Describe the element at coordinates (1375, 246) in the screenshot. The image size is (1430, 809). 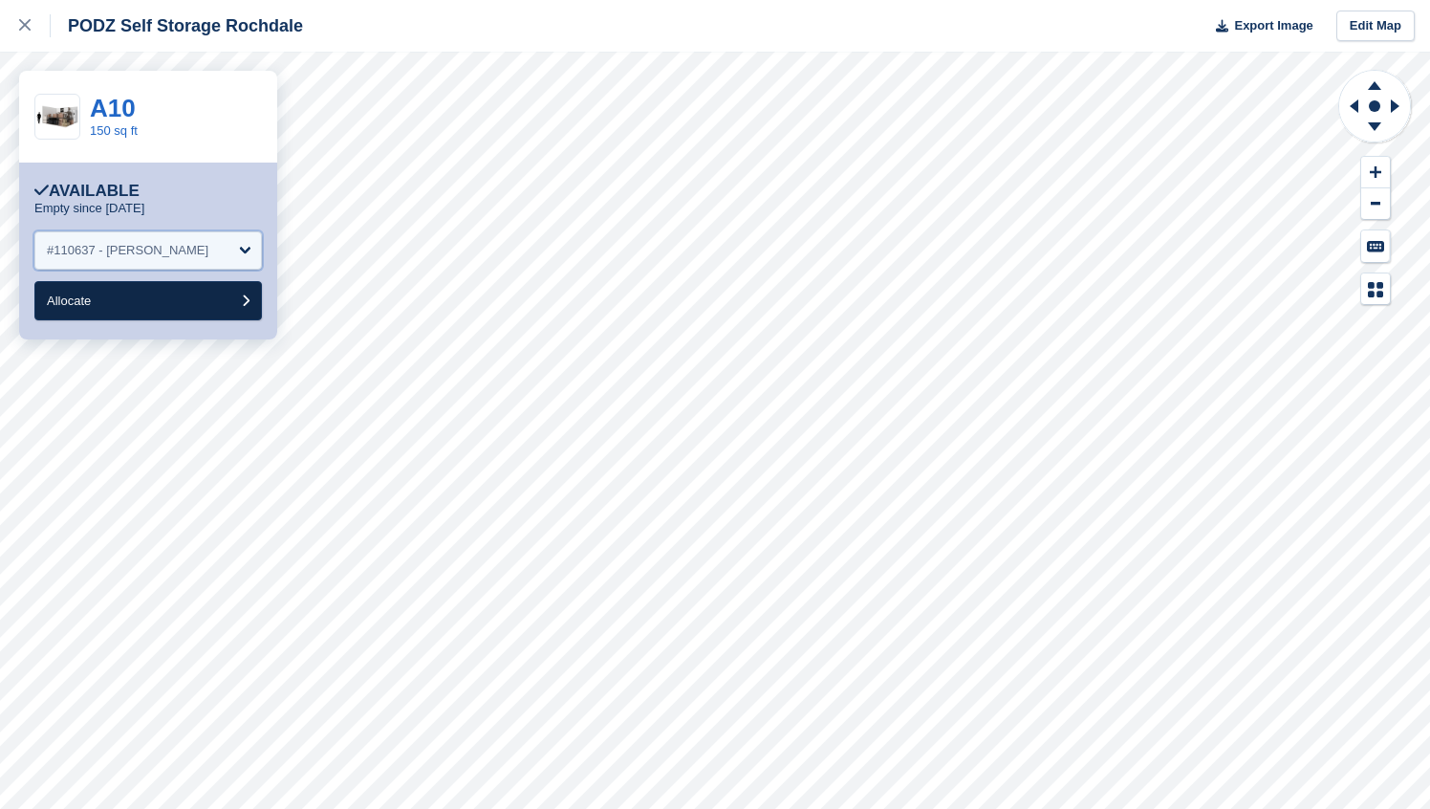
I see `button: Keyboard Shortcuts` at that location.